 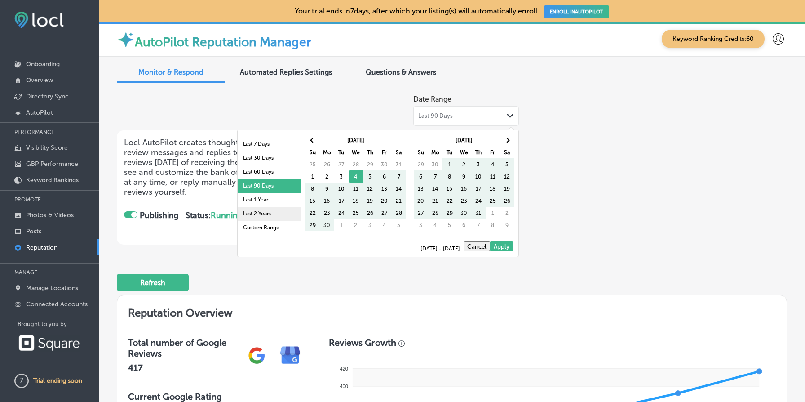 I want to click on p: Visibility Score, so click(x=47, y=147).